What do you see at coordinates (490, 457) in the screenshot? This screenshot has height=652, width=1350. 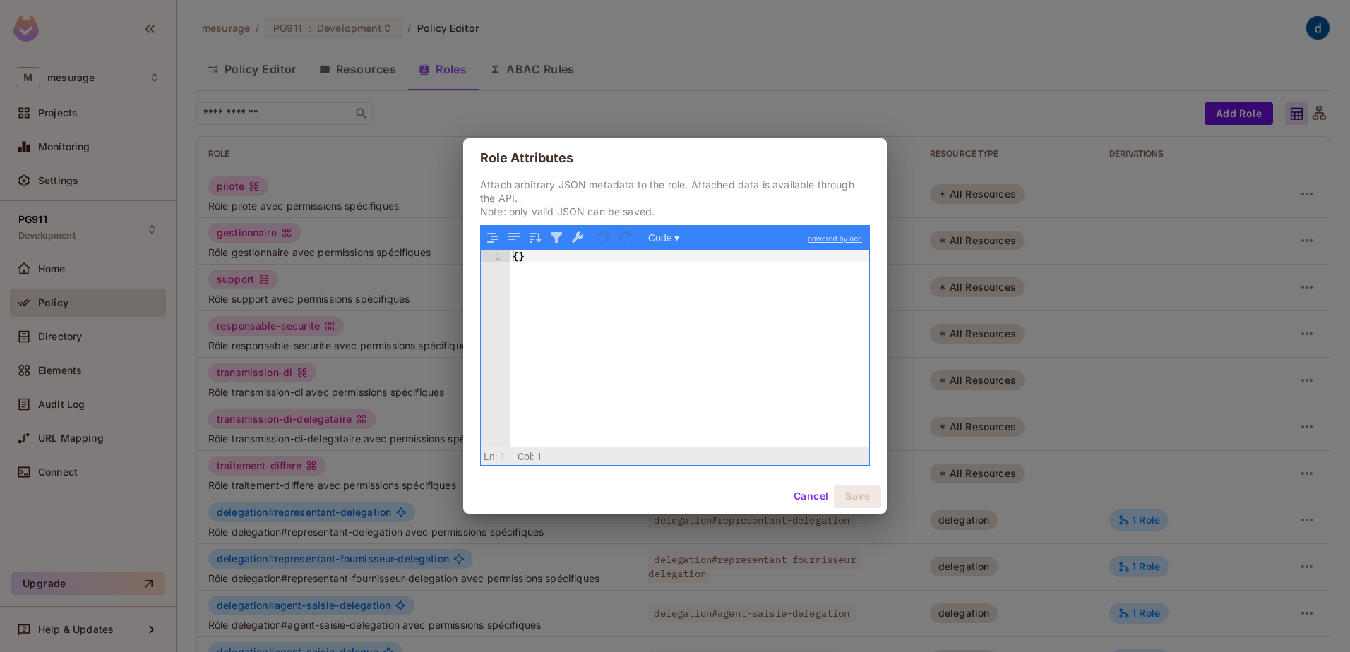 I see `span: Ln:` at bounding box center [490, 457].